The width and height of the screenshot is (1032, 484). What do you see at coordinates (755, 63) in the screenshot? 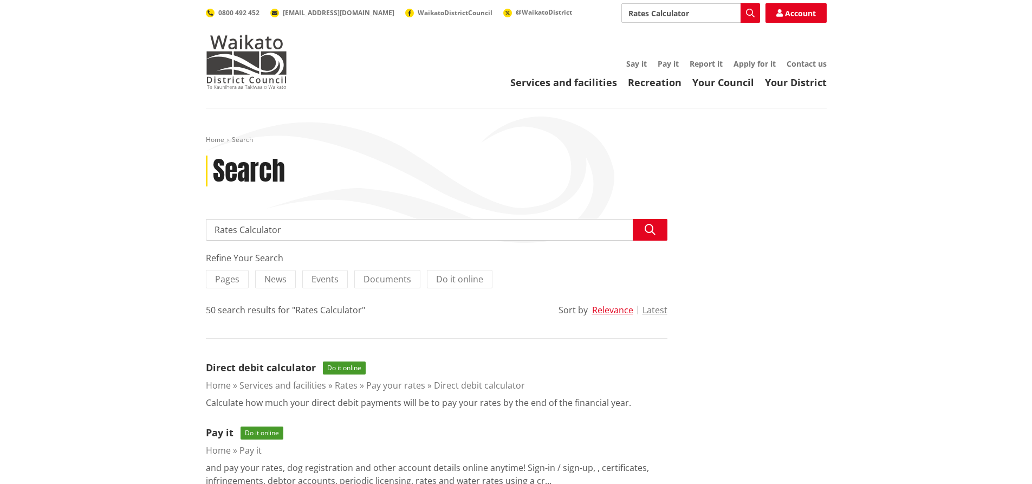
I see `a: Apply for it` at bounding box center [755, 63].